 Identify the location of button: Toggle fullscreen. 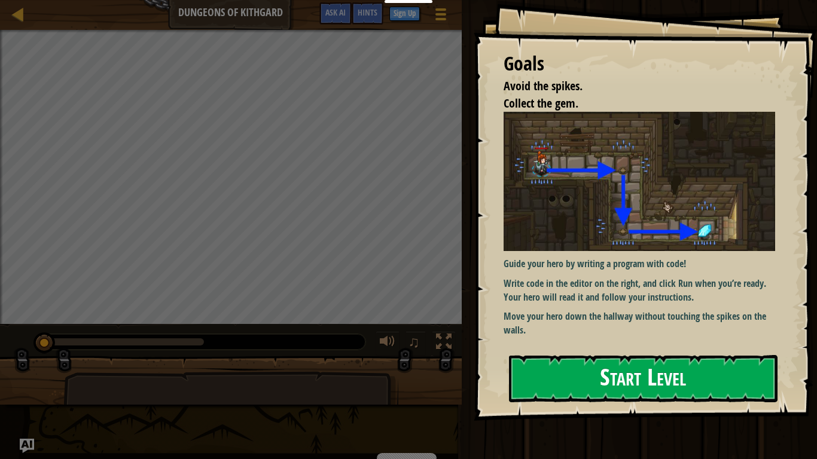
(444, 343).